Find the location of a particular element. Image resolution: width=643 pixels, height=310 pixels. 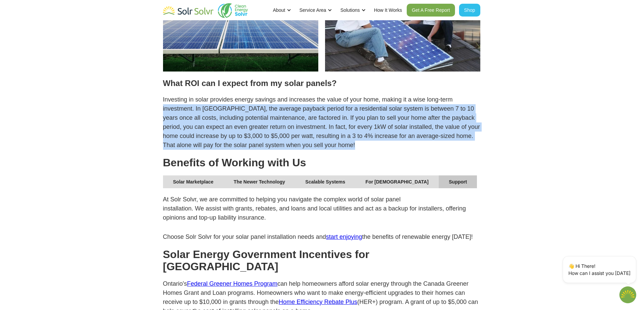

a: start enjoying is located at coordinates (344, 237).